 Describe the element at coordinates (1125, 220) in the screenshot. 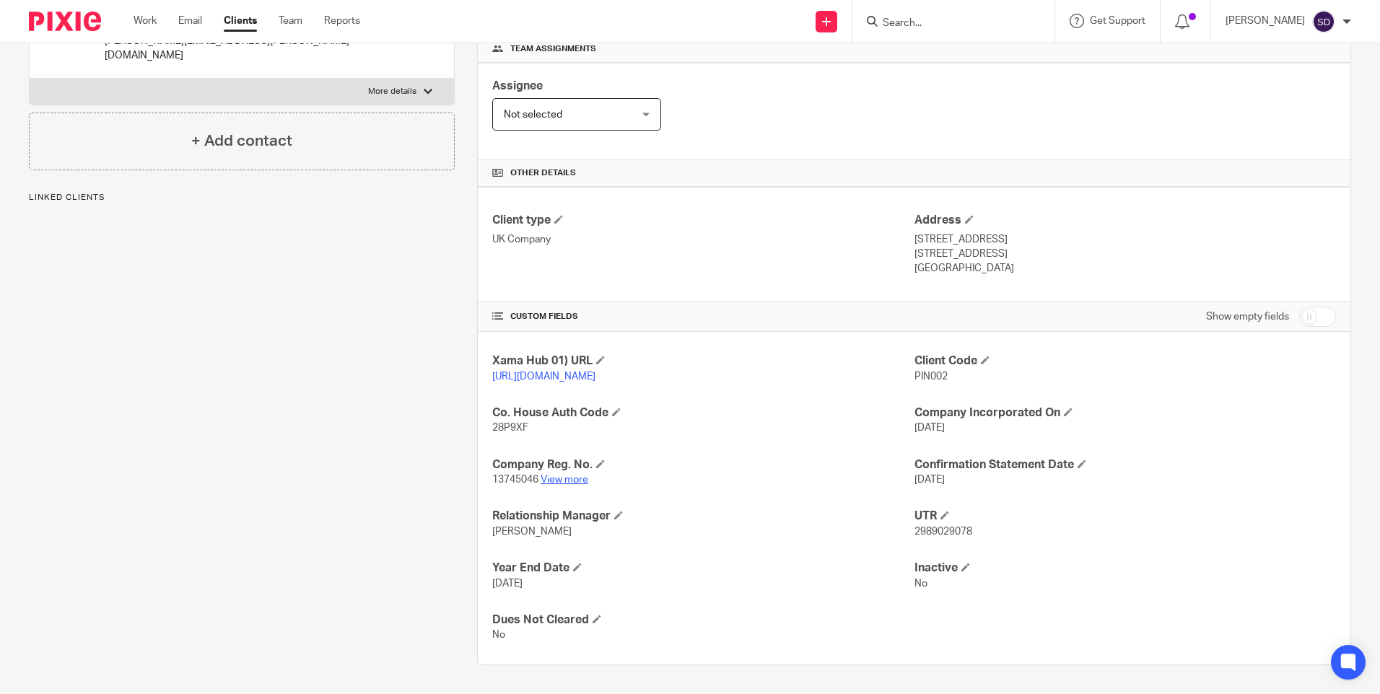

I see `h4: Address` at that location.